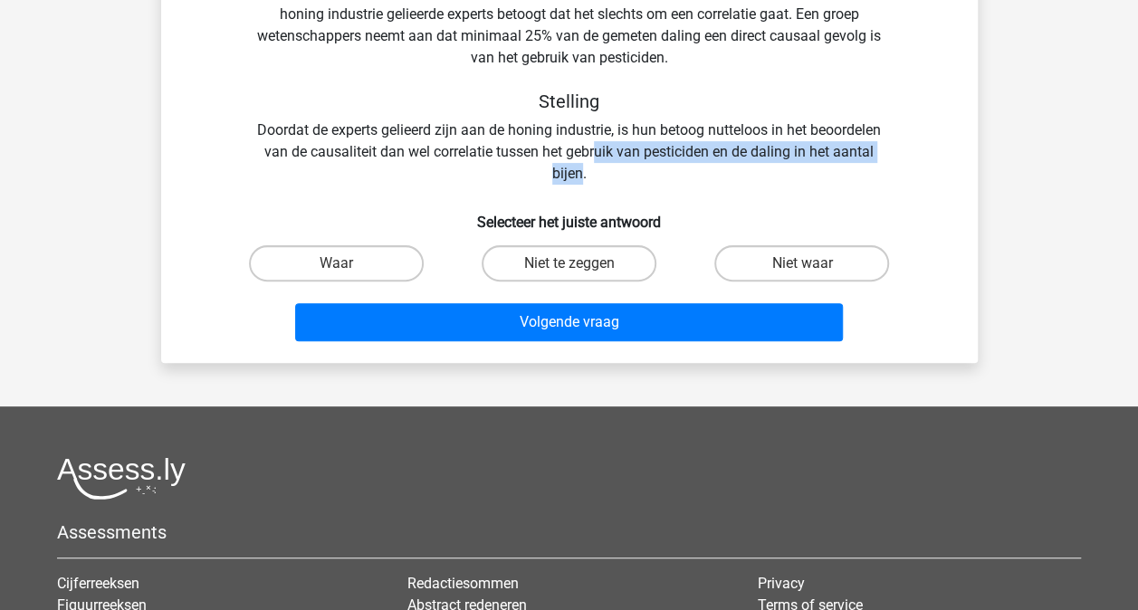 This screenshot has width=1138, height=610. Describe the element at coordinates (463, 583) in the screenshot. I see `a: Redactiesommen` at that location.